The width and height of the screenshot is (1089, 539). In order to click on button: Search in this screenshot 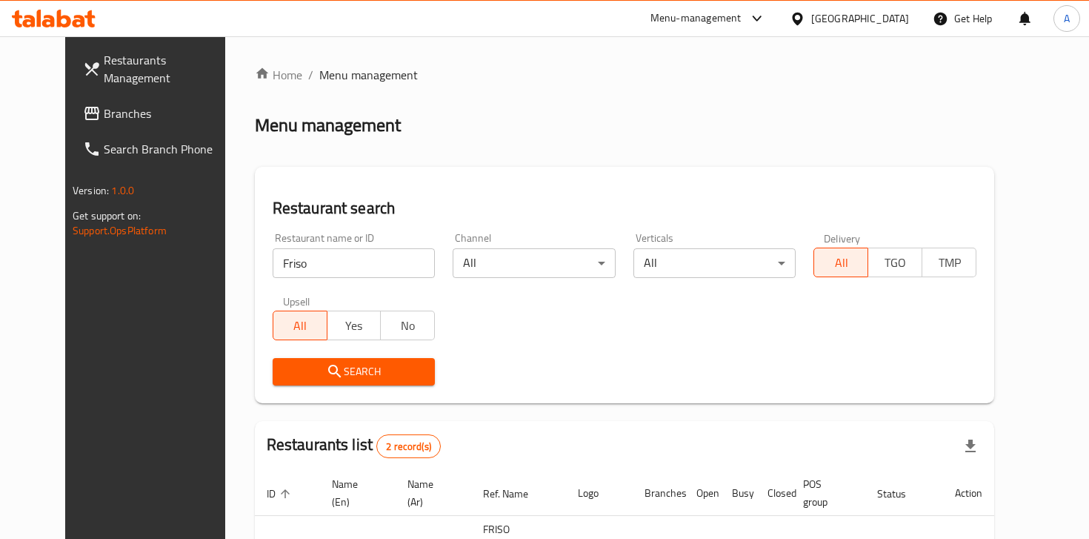, I will do `click(354, 371)`.